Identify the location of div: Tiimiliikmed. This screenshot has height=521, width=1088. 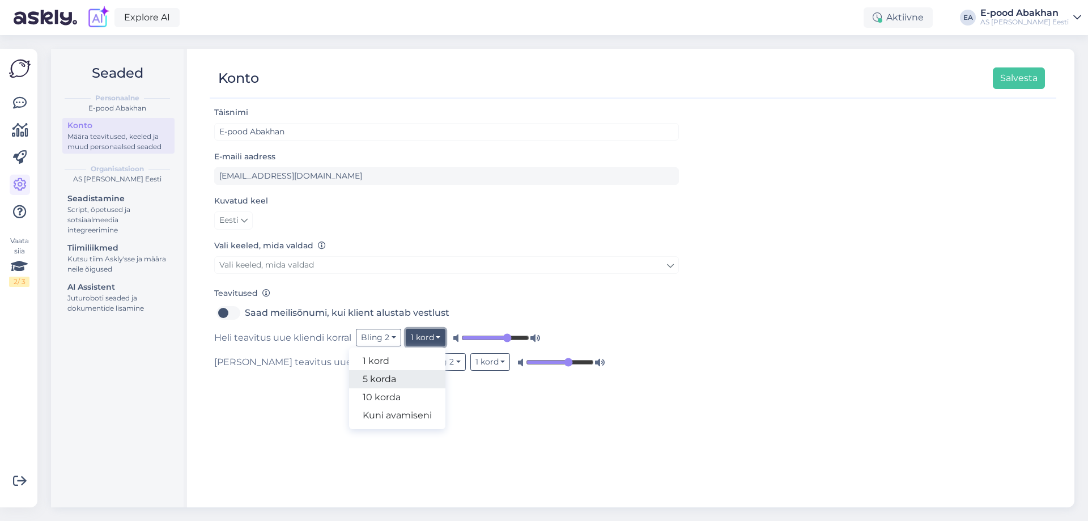
(118, 248).